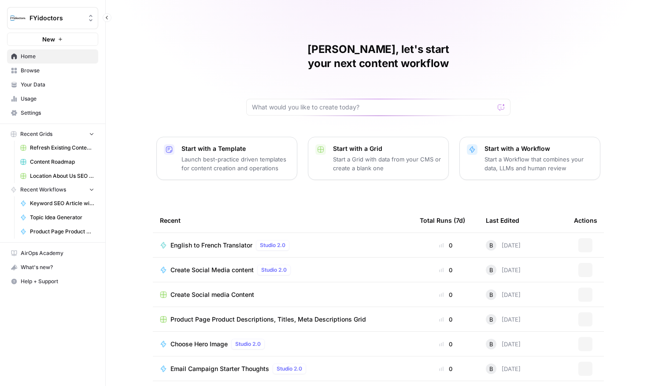  I want to click on button: New, so click(52, 39).